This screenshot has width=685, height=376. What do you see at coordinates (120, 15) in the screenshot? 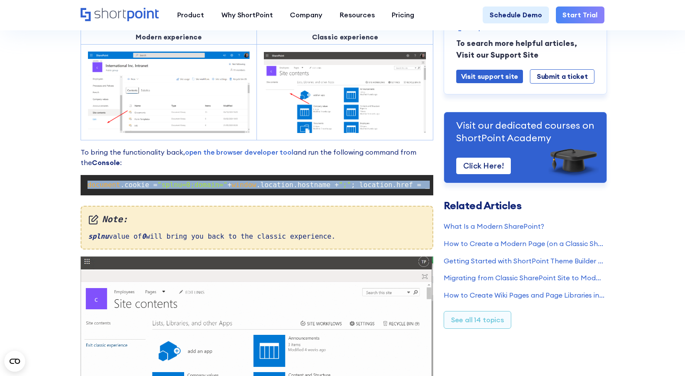
I see `a: Home` at bounding box center [120, 15].